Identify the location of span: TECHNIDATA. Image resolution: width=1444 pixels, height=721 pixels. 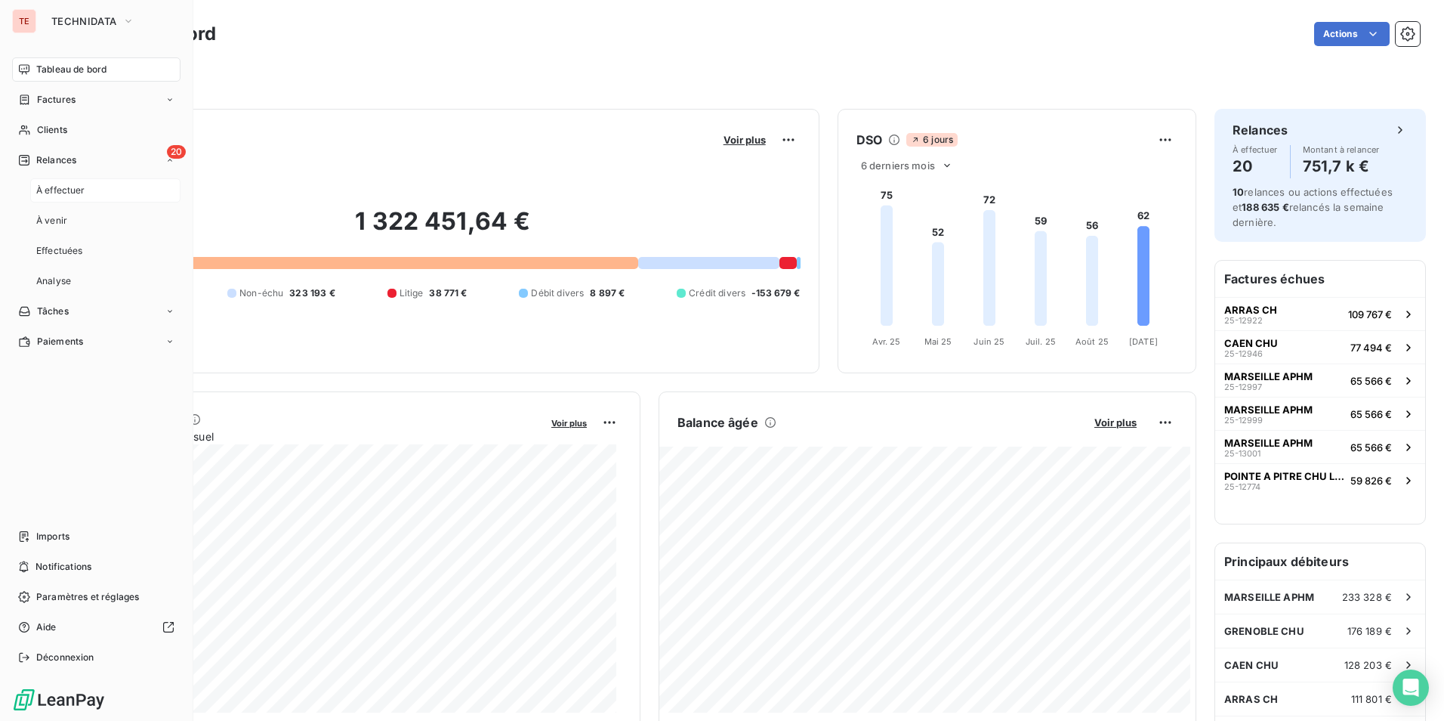
(84, 21).